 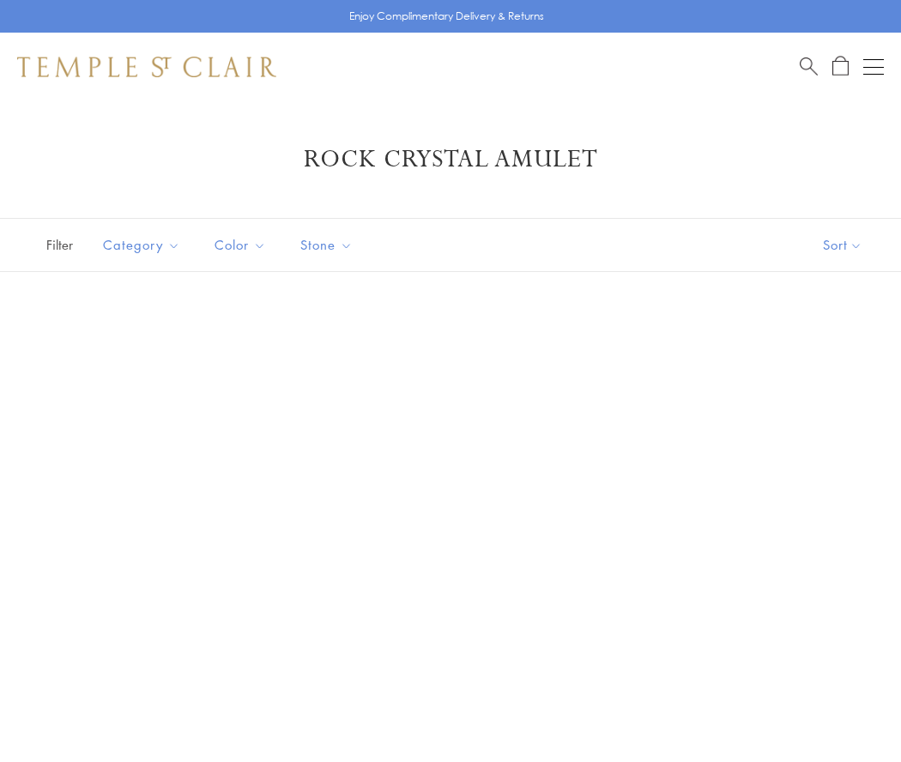 I want to click on button: Category, so click(x=142, y=245).